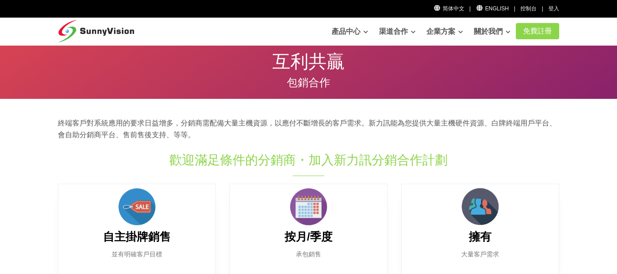  What do you see at coordinates (492, 32) in the screenshot?
I see `a: 關於我們` at bounding box center [492, 32].